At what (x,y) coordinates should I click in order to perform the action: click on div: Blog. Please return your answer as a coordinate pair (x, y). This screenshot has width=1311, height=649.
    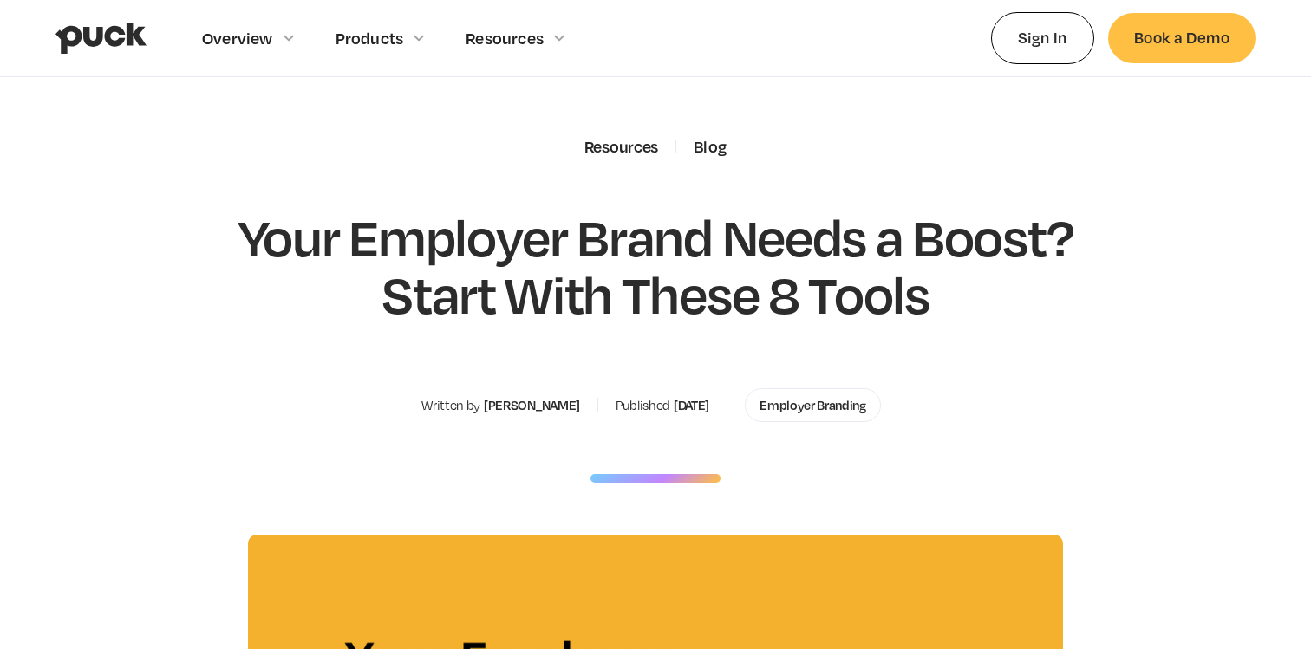
    Looking at the image, I should click on (710, 147).